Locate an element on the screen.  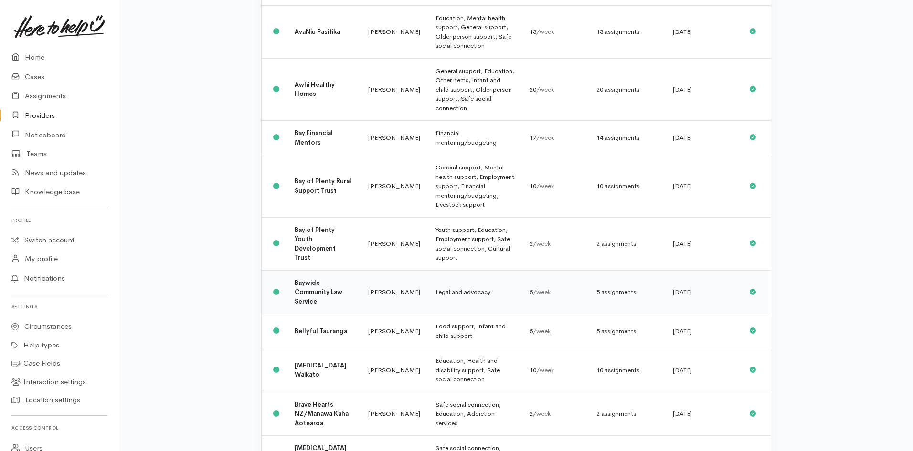
b: Bay of Plenty Youth Development Trust is located at coordinates (315, 244).